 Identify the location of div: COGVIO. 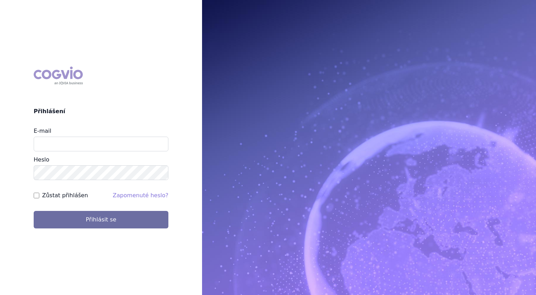
(58, 76).